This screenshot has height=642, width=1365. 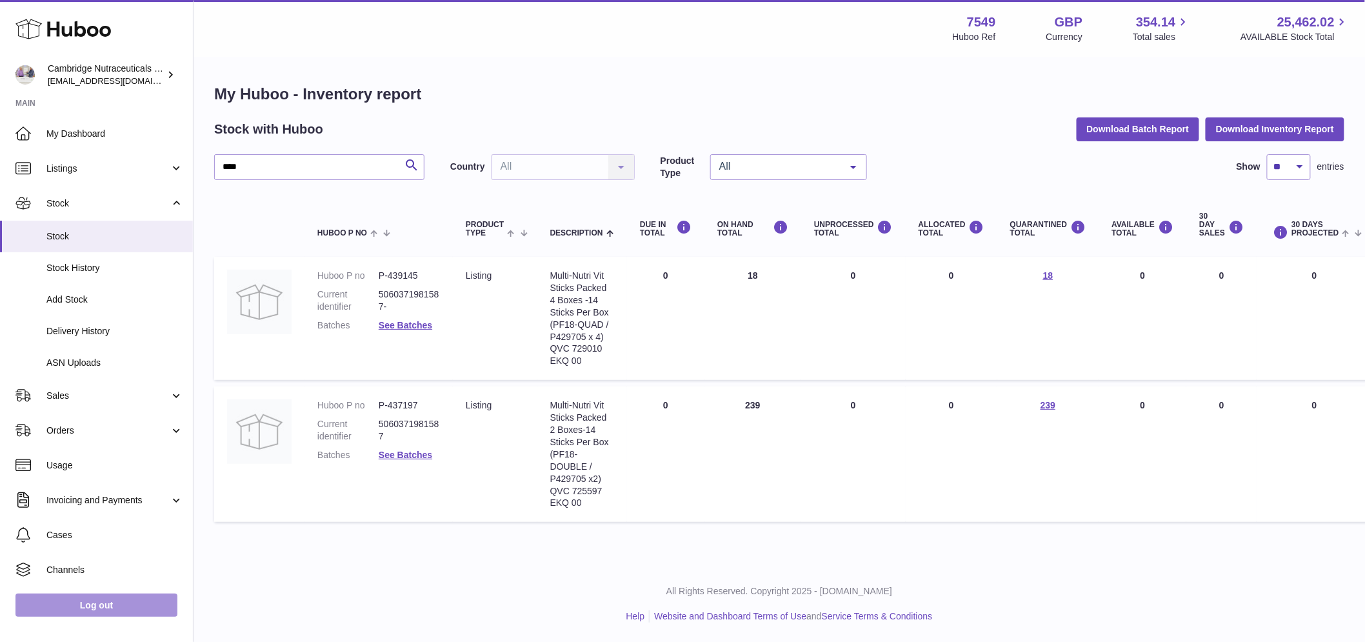 I want to click on span: Stock History, so click(x=115, y=268).